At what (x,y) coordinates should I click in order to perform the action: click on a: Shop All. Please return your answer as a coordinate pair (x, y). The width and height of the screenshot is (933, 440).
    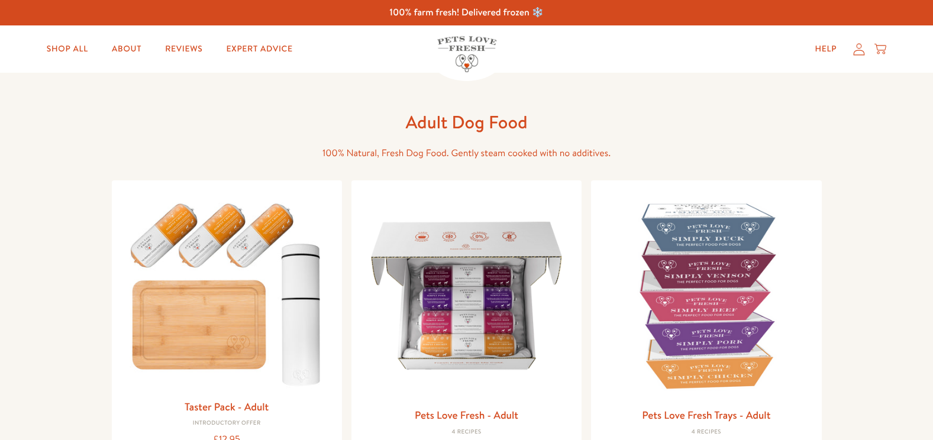
    Looking at the image, I should click on (67, 49).